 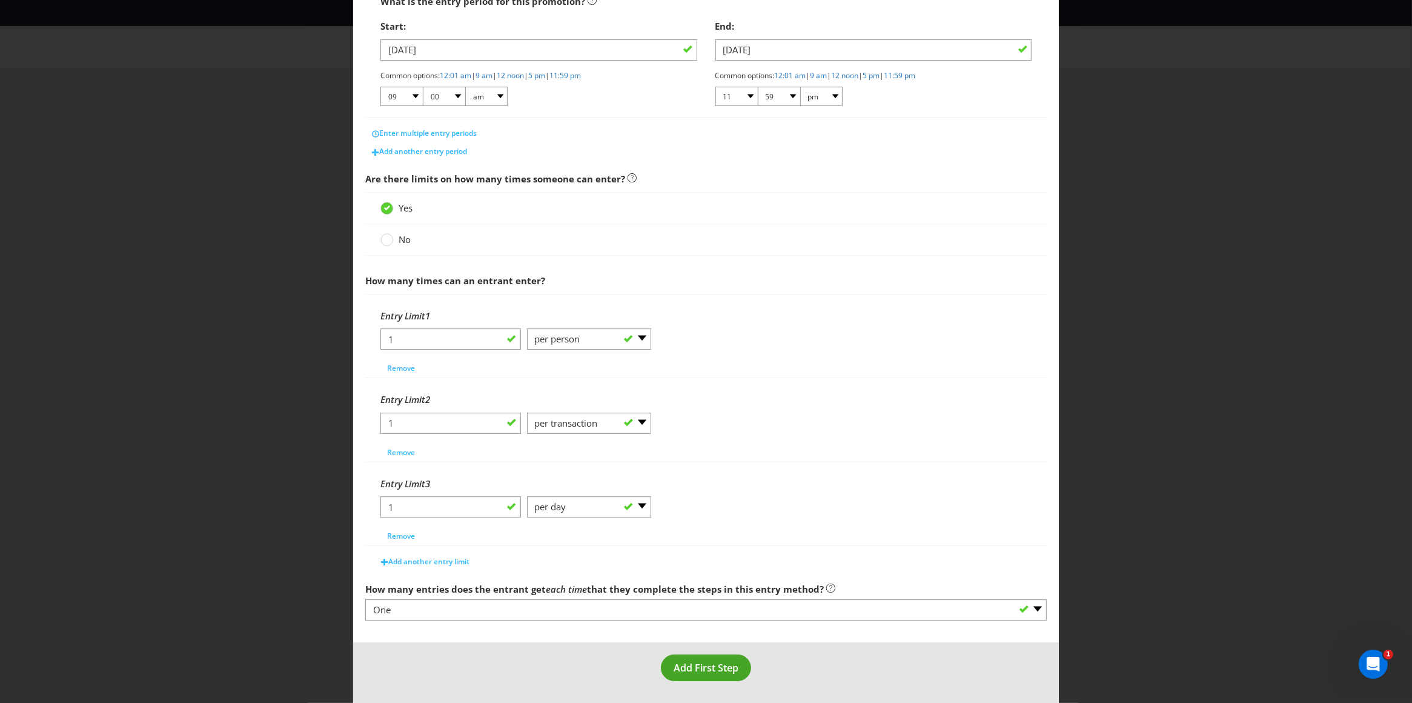 I want to click on span: How many entries does the entrant get, so click(x=456, y=589).